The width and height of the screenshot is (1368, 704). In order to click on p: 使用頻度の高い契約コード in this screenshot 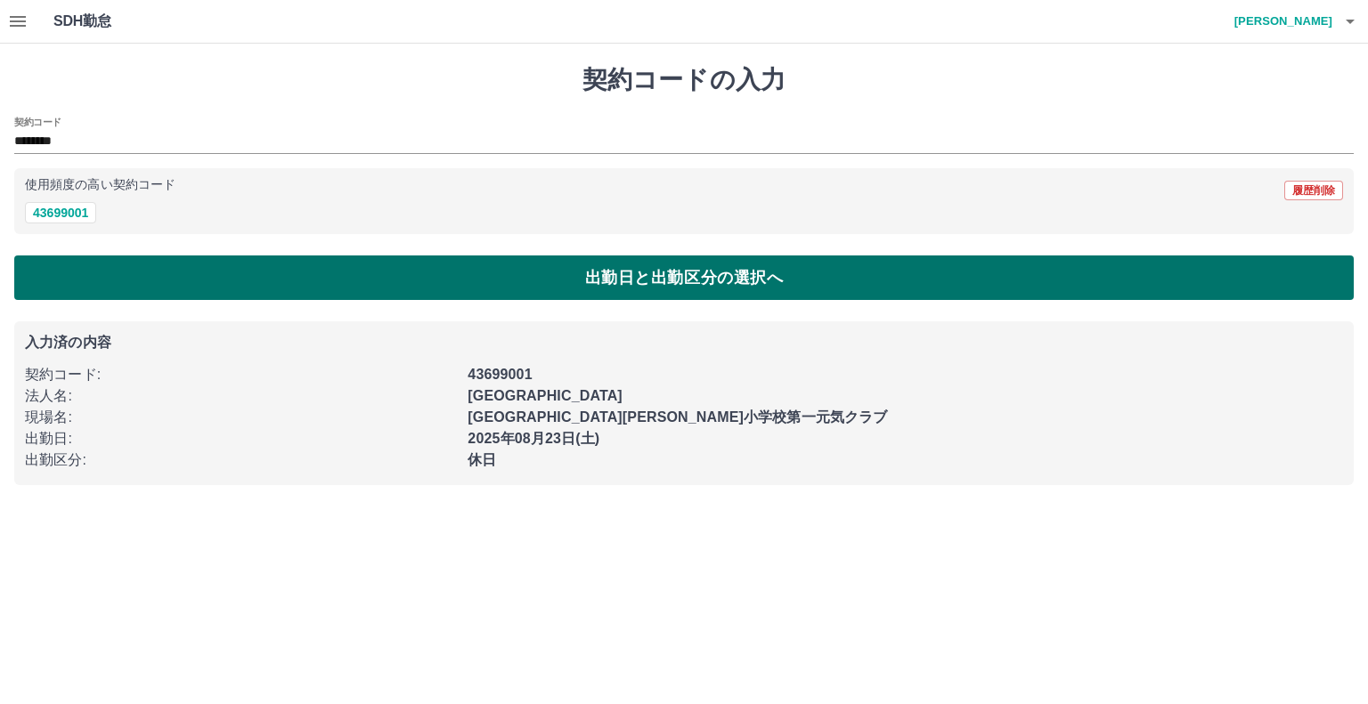, I will do `click(100, 185)`.